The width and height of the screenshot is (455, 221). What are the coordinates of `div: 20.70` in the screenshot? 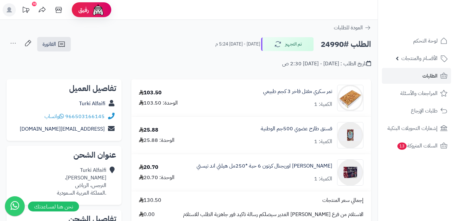 It's located at (149, 167).